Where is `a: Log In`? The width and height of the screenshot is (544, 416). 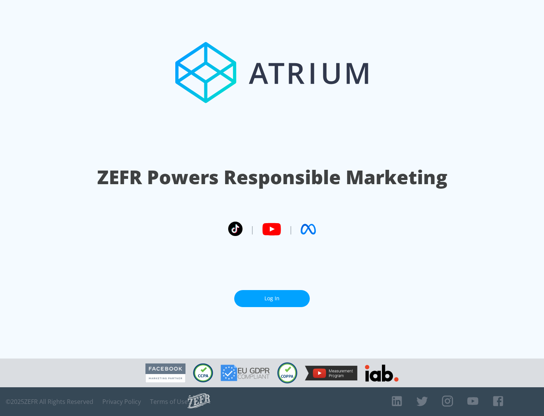 a: Log In is located at coordinates (272, 298).